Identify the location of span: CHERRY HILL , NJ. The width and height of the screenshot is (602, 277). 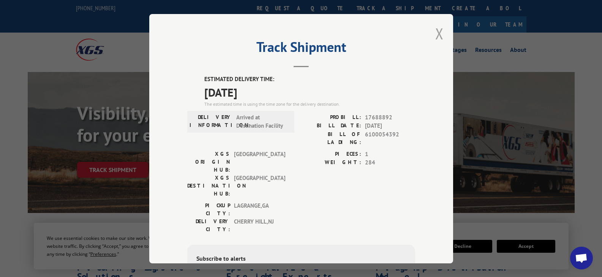
(259, 225).